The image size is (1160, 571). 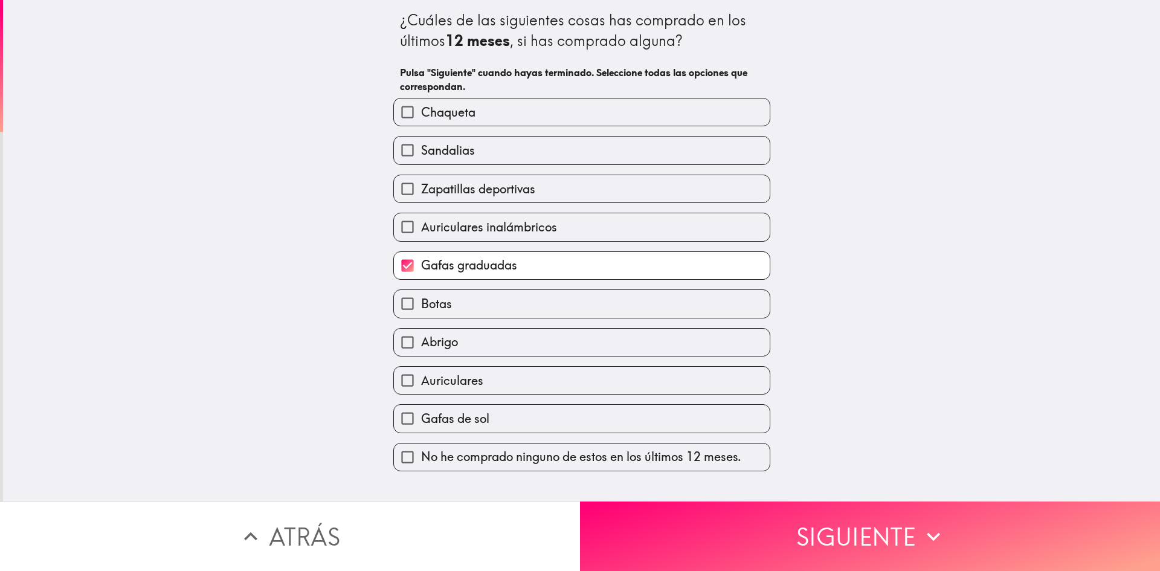 What do you see at coordinates (582, 457) in the screenshot?
I see `button: No he comprado ninguno de estos en los últimos 12 meses.` at bounding box center [582, 457].